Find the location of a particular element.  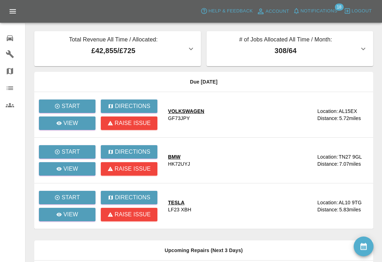

p: # of Jobs Allocated All Time / Month: is located at coordinates (286, 40).